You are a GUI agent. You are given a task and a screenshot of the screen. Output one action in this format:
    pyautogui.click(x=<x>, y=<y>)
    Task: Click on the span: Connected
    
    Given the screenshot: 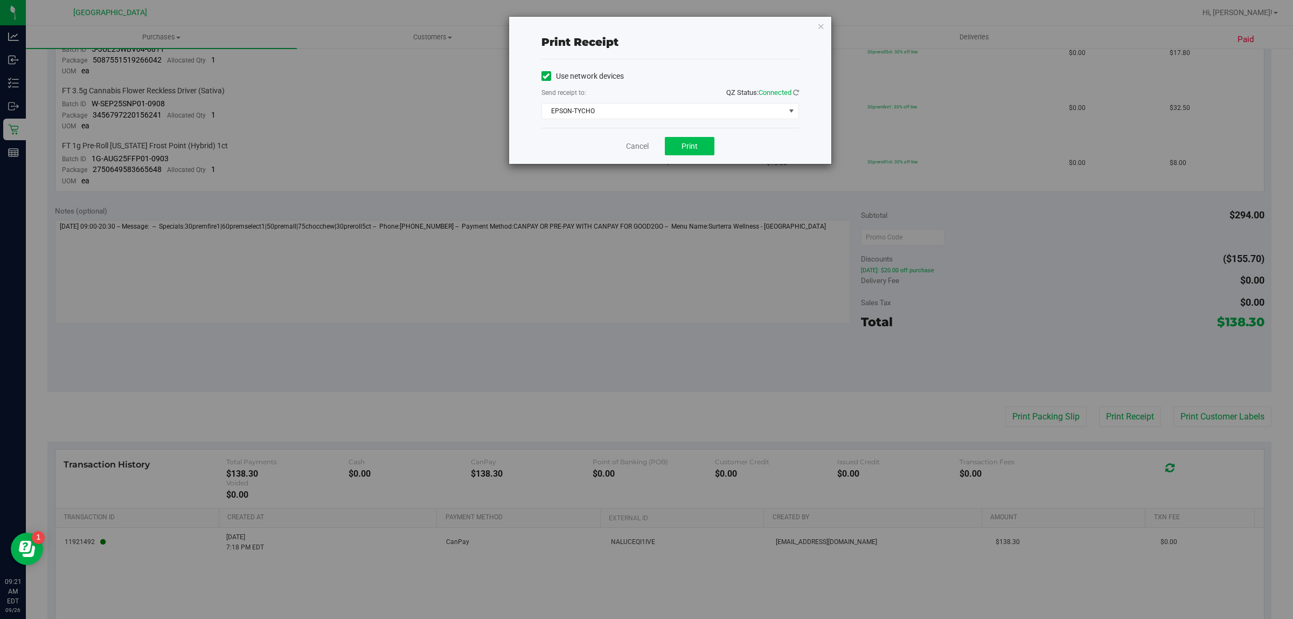 What is the action you would take?
    pyautogui.click(x=775, y=92)
    